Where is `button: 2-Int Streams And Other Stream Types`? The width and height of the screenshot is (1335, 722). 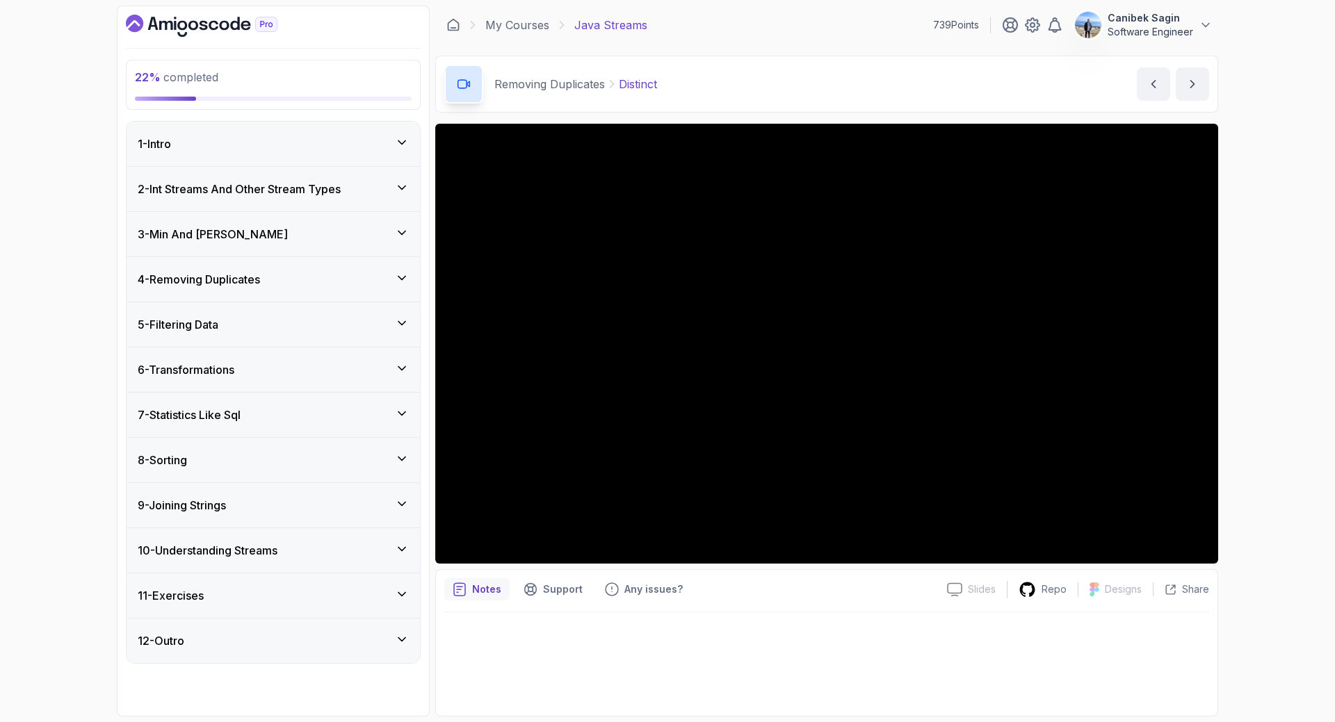
button: 2-Int Streams And Other Stream Types is located at coordinates (273, 189).